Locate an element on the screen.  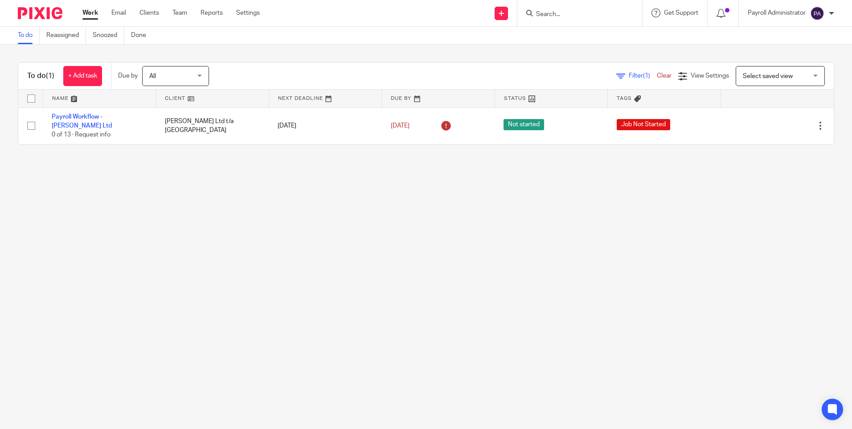
span: Get Support is located at coordinates (681, 13).